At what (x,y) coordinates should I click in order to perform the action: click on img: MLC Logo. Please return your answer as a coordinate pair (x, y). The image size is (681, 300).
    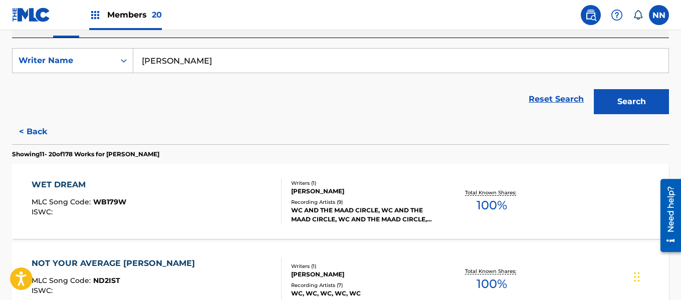
    Looking at the image, I should click on (31, 15).